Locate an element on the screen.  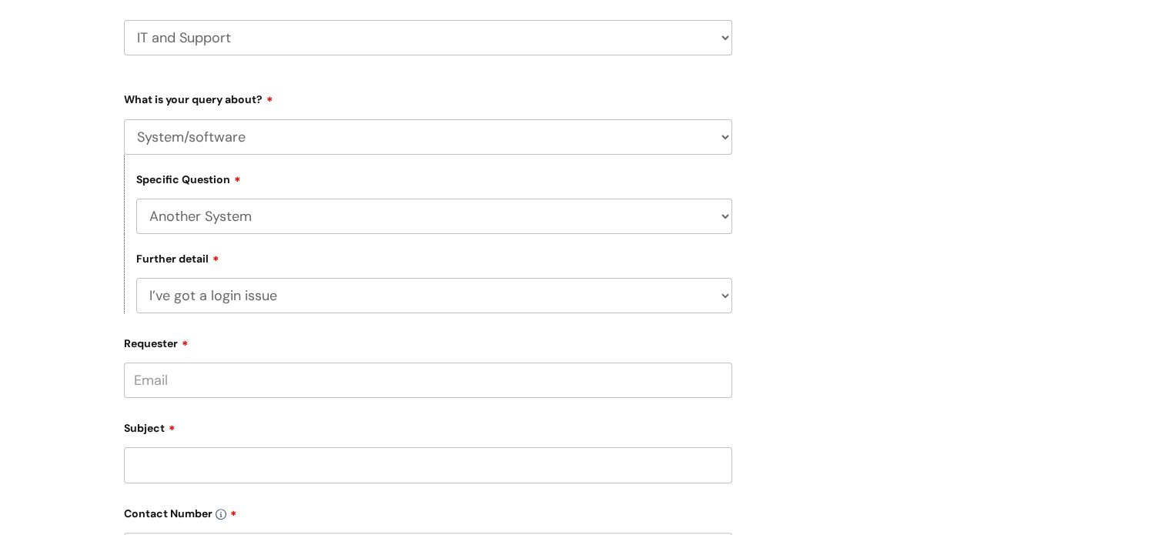
img: info-icon.svg is located at coordinates (221, 514).